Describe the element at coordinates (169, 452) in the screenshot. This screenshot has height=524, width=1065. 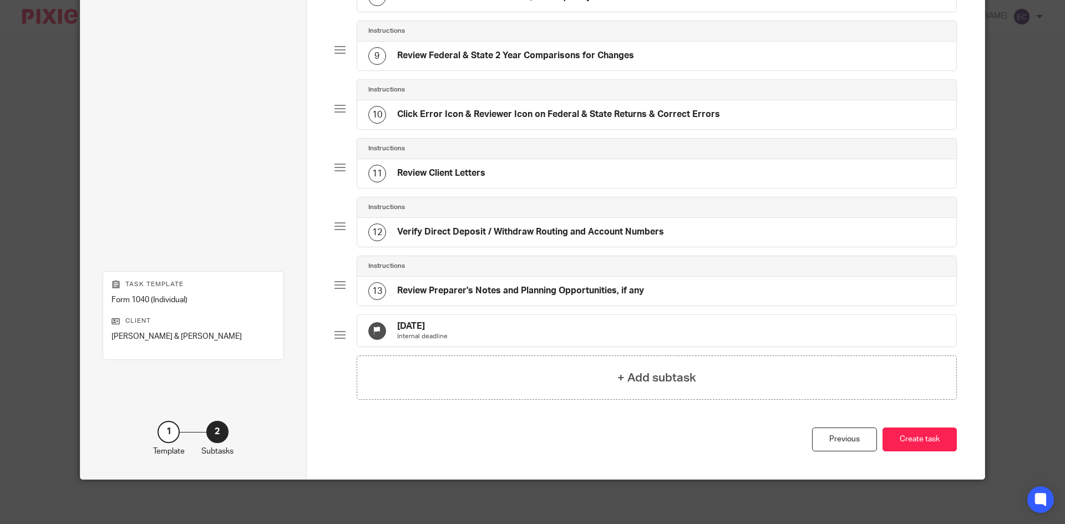
I see `p: Template` at that location.